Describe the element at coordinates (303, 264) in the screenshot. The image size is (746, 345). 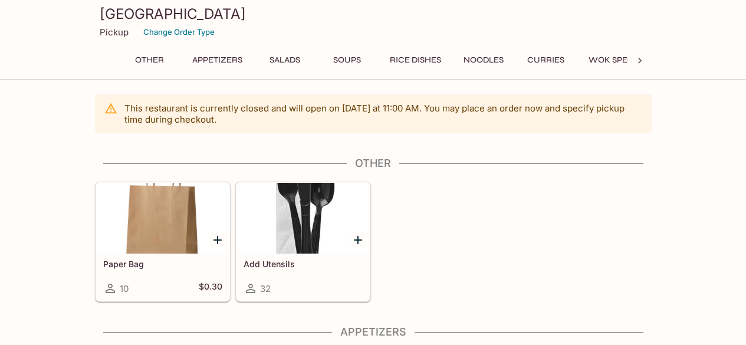
I see `h5: Add Utensils` at that location.